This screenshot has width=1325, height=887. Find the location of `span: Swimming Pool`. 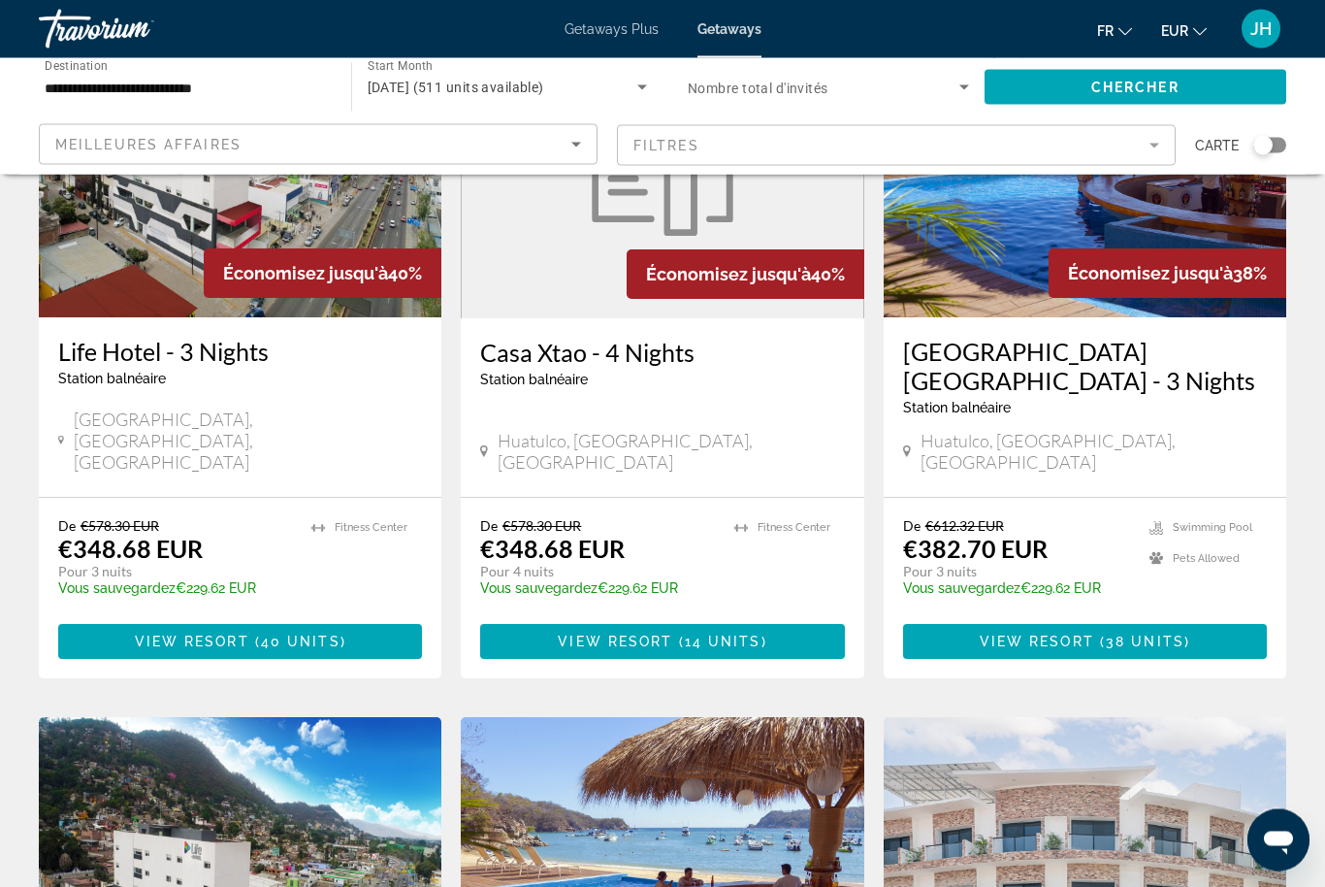

span: Swimming Pool is located at coordinates (1213, 528).